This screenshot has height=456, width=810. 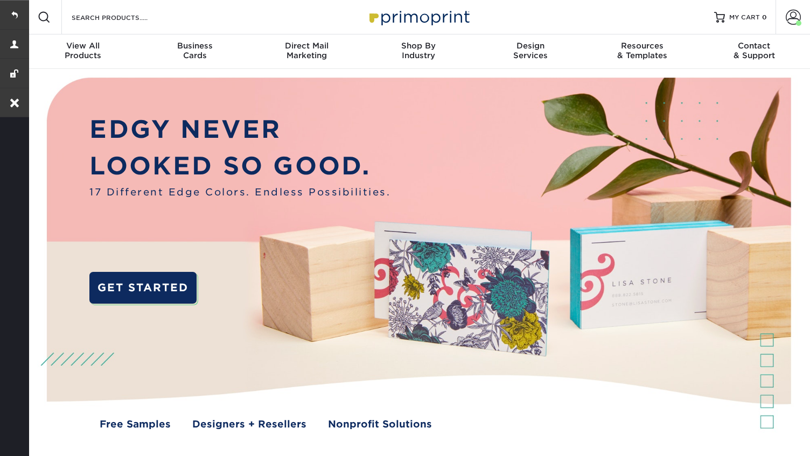 What do you see at coordinates (754, 51) in the screenshot?
I see `div: & Support` at bounding box center [754, 51].